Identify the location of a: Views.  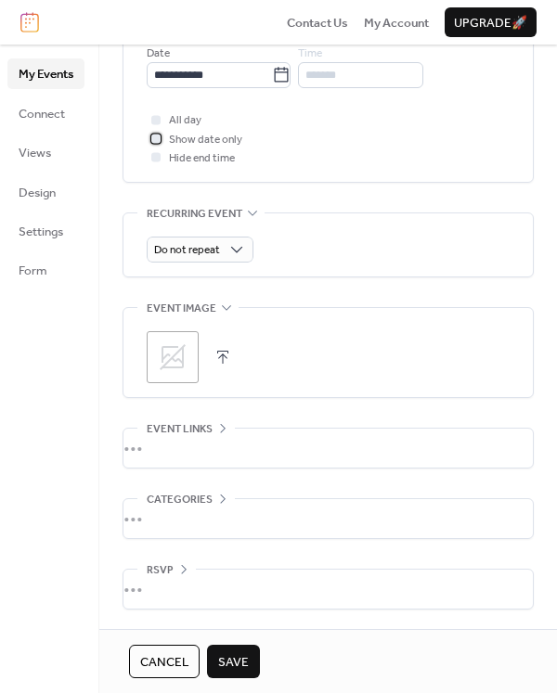
(45, 152).